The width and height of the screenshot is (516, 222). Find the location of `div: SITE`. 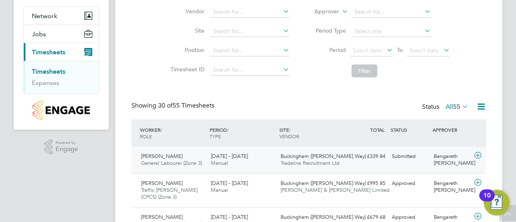

div: SITE is located at coordinates (312, 133).